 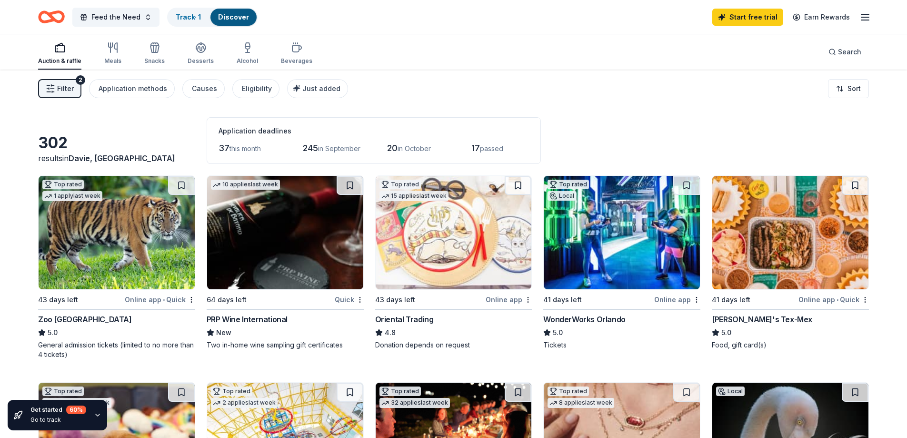 I want to click on span: Search, so click(x=850, y=52).